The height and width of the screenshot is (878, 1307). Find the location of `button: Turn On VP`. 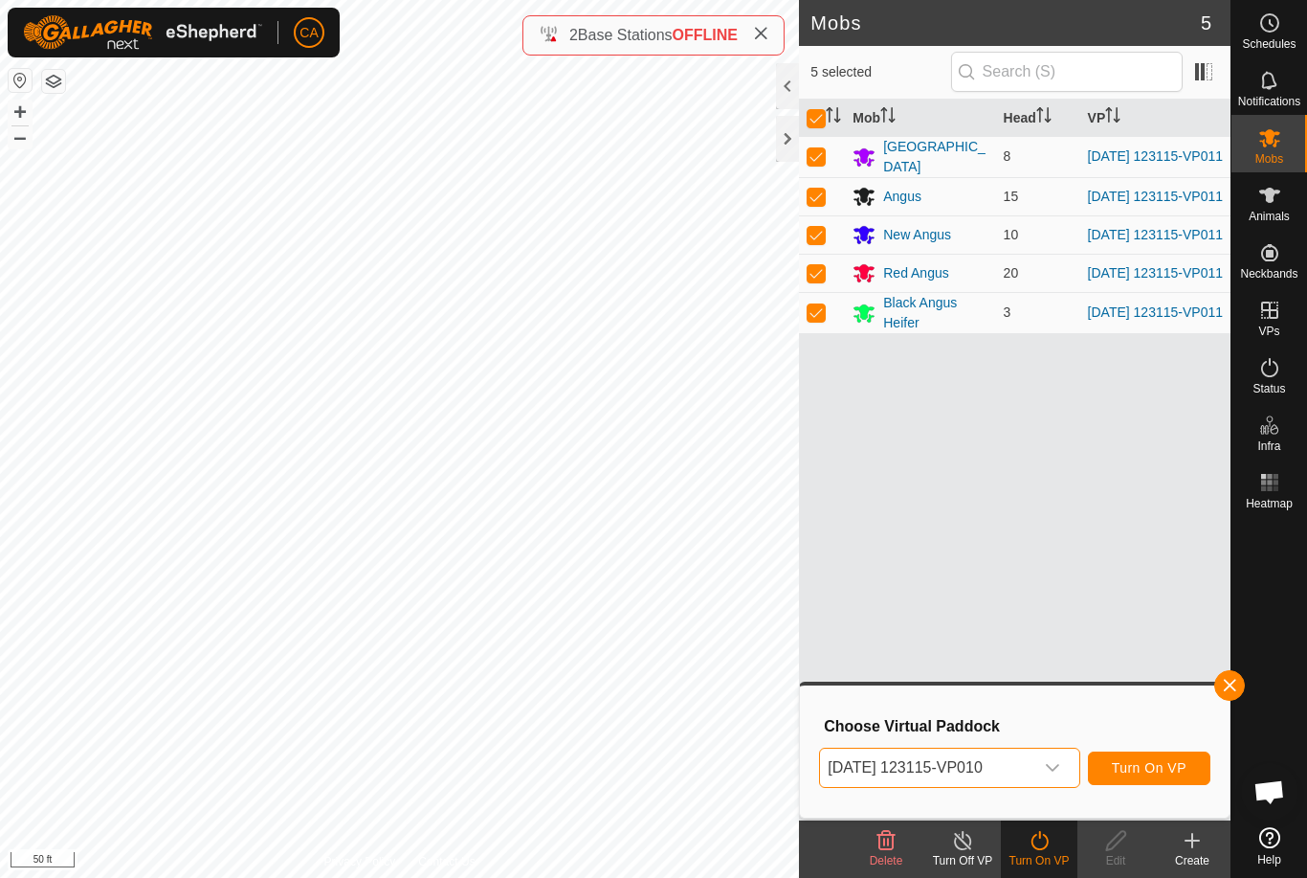

button: Turn On VP is located at coordinates (1149, 768).